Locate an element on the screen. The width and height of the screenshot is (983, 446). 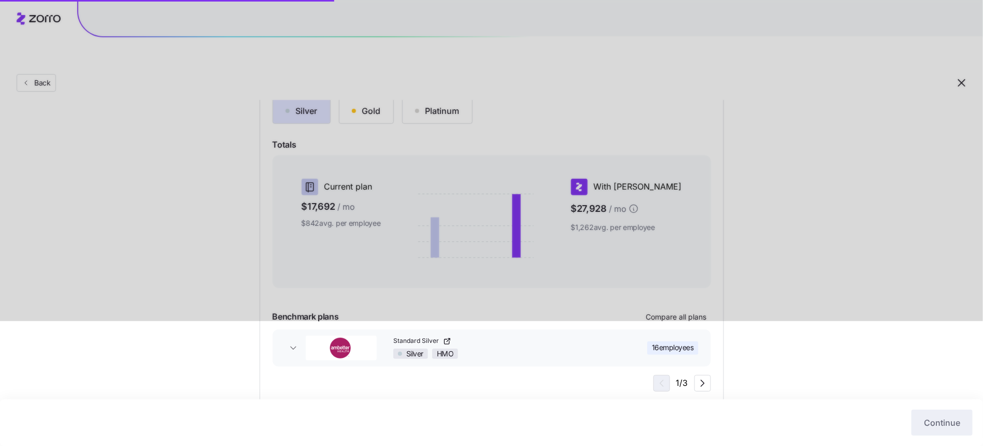
span: Silver is located at coordinates (415, 354).